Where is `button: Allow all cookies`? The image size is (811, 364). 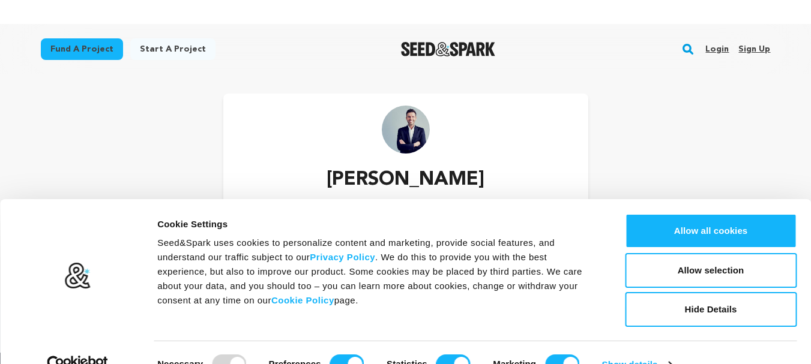
button: Allow all cookies is located at coordinates (711, 231).